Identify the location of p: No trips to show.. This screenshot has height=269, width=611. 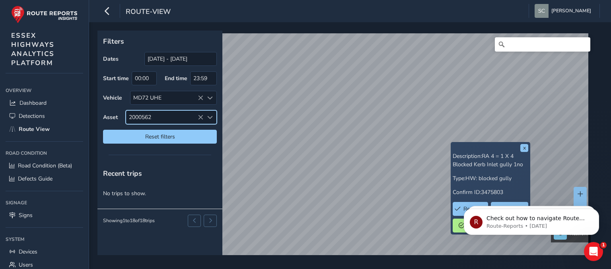
(160, 194).